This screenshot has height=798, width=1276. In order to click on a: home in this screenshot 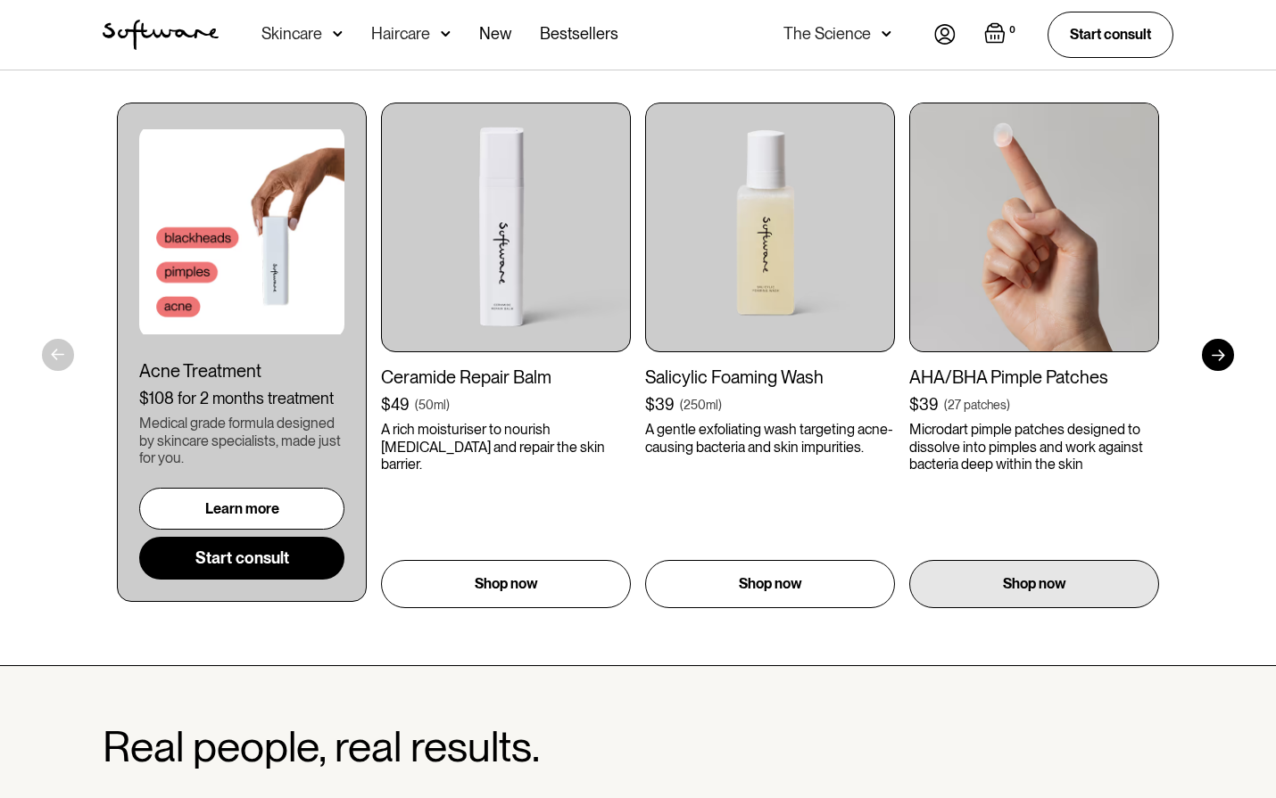, I will do `click(161, 35)`.